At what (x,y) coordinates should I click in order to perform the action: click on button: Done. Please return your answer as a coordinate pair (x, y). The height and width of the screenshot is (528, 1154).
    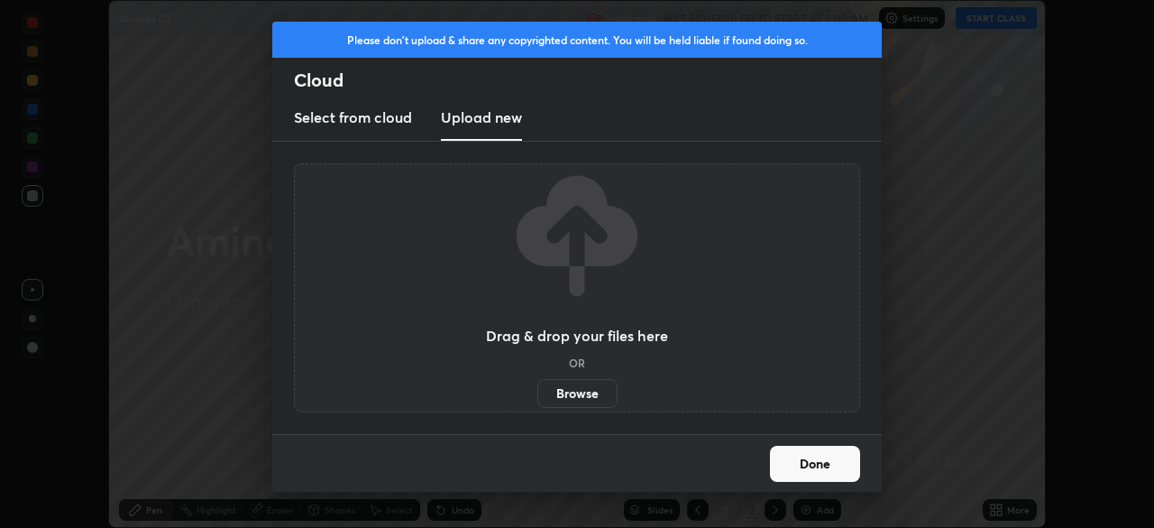
    Looking at the image, I should click on (815, 464).